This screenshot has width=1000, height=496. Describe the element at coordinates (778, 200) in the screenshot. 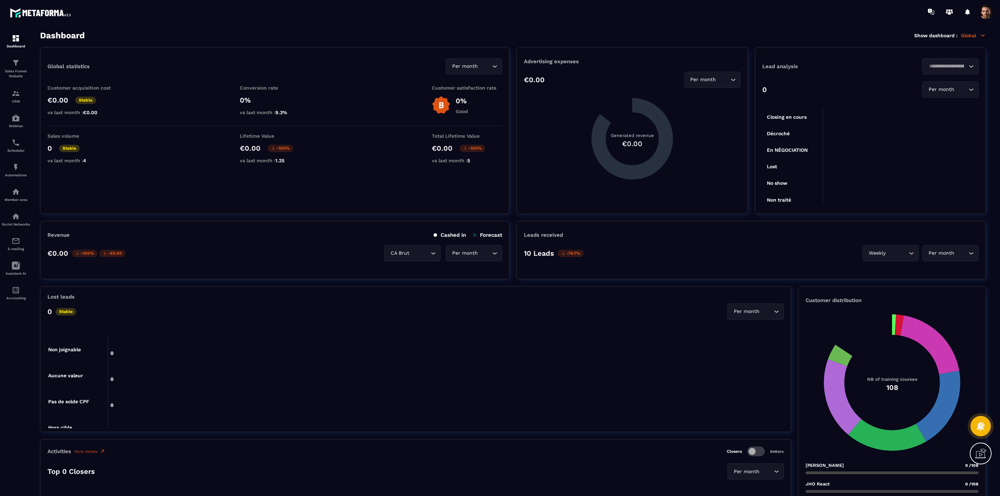

I see `tspan: Non traité` at that location.